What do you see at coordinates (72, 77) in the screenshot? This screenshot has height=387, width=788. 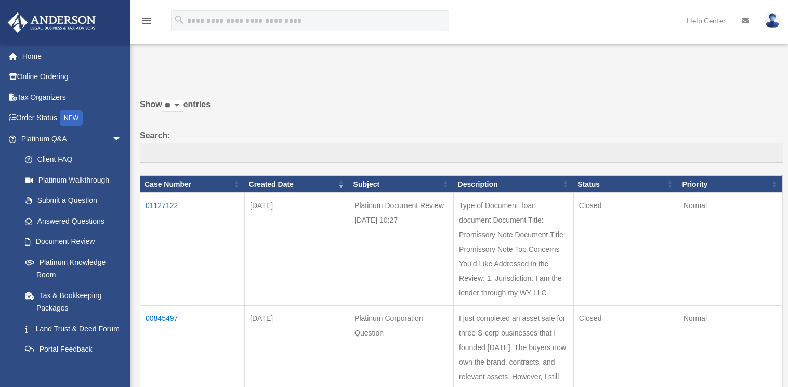 I see `a: Online Ordering` at bounding box center [72, 77].